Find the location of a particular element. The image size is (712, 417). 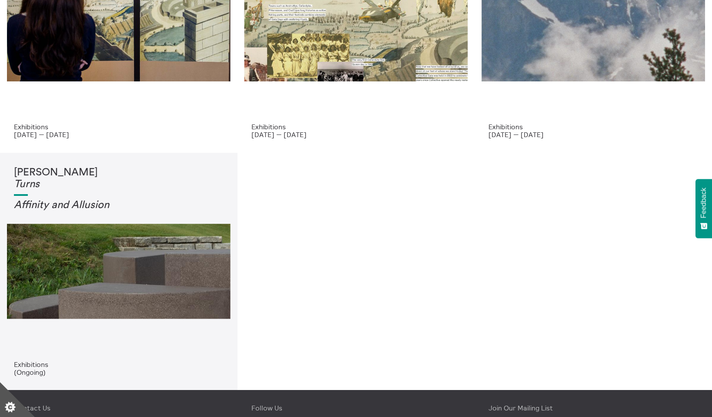

em: Affinity and Allusi is located at coordinates (56, 205).